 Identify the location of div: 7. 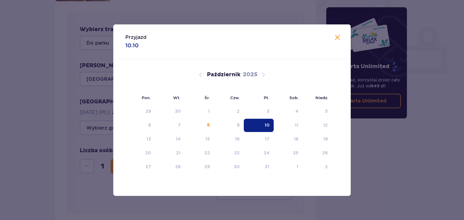
(179, 125).